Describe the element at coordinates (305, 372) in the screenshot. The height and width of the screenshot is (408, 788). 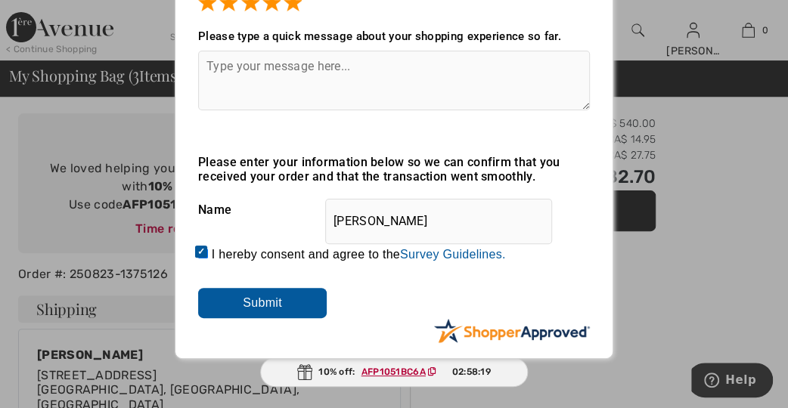
I see `img: Gift.svg` at that location.